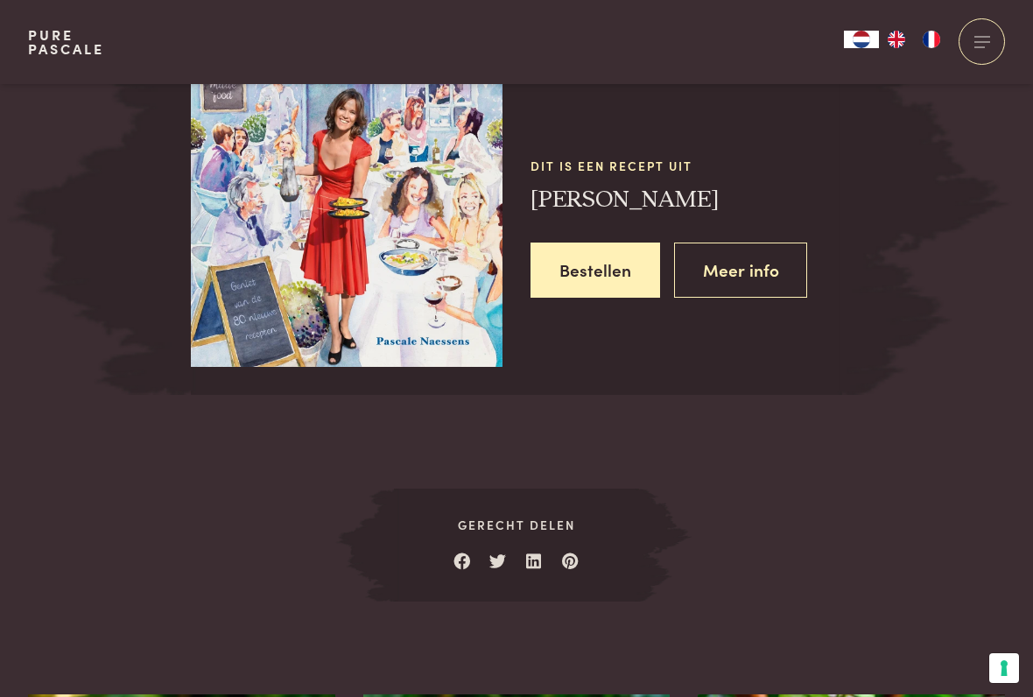 This screenshot has height=697, width=1033. Describe the element at coordinates (66, 42) in the screenshot. I see `a: PurePascale` at that location.